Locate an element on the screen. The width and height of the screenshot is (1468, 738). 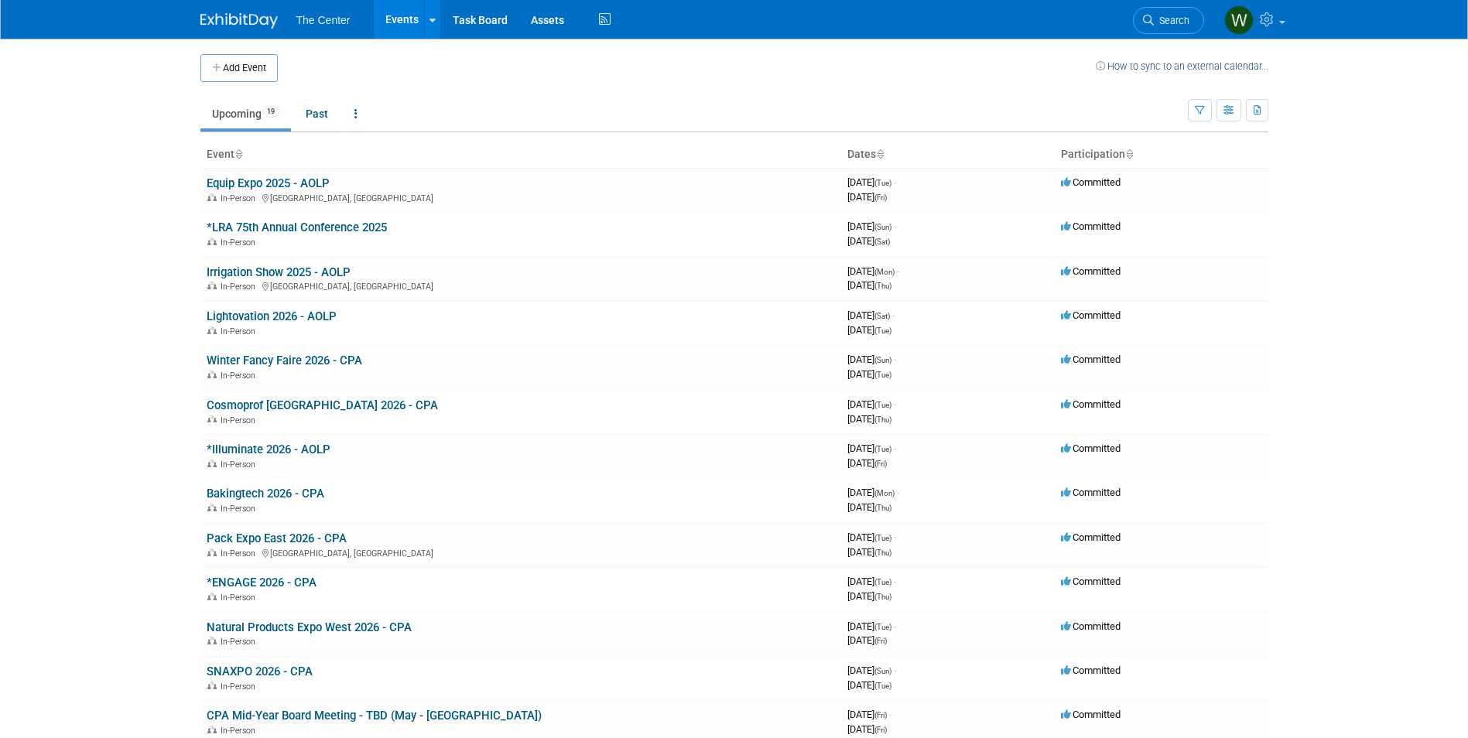
button: Add Event is located at coordinates (239, 68).